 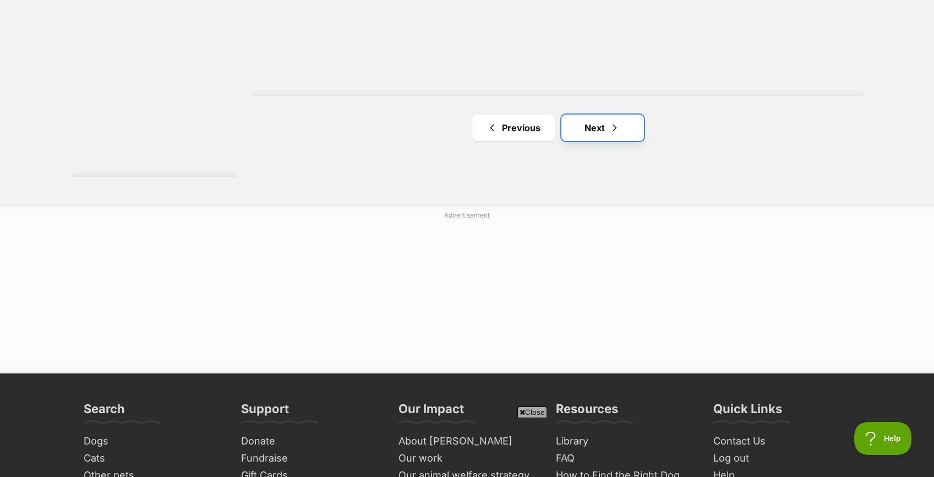 I want to click on span: Close, so click(x=532, y=412).